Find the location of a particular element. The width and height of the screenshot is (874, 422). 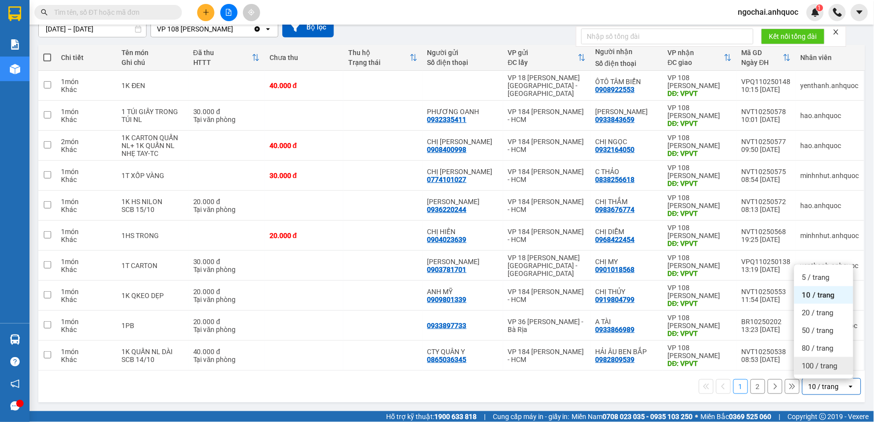

img: logo-vxr is located at coordinates (15, 14).